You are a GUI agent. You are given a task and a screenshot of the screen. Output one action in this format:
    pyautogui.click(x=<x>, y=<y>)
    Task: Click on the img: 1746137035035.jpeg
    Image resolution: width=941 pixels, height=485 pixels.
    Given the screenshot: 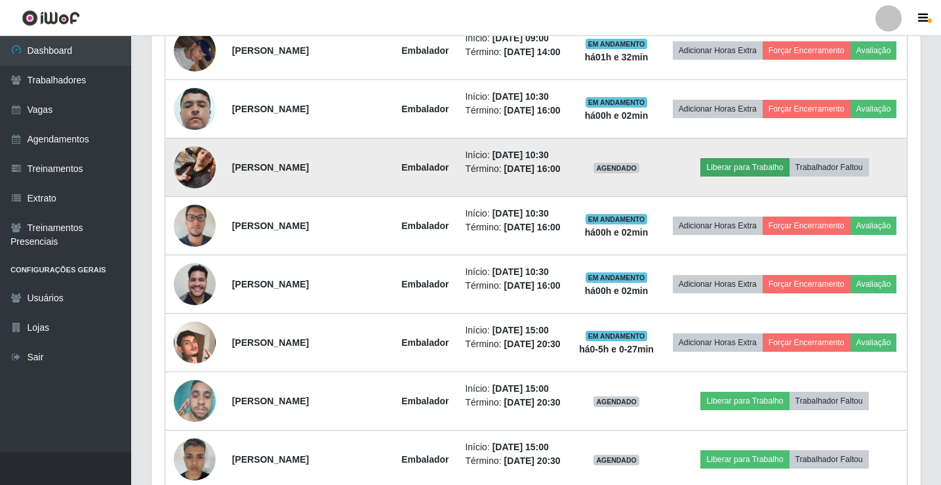 What is the action you would take?
    pyautogui.click(x=195, y=167)
    